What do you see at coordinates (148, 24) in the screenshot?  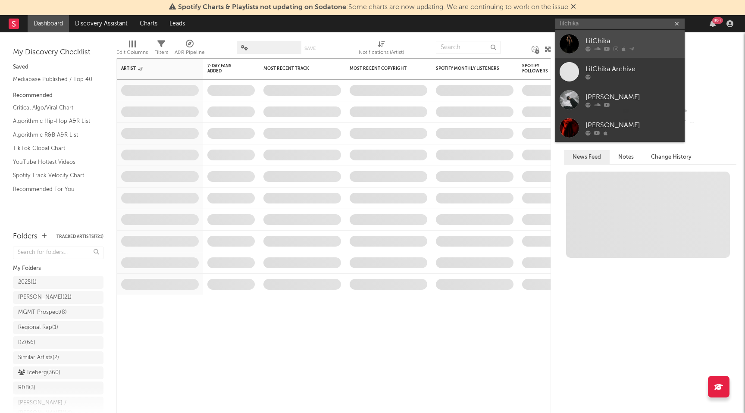 I see `a: Charts` at bounding box center [148, 24].